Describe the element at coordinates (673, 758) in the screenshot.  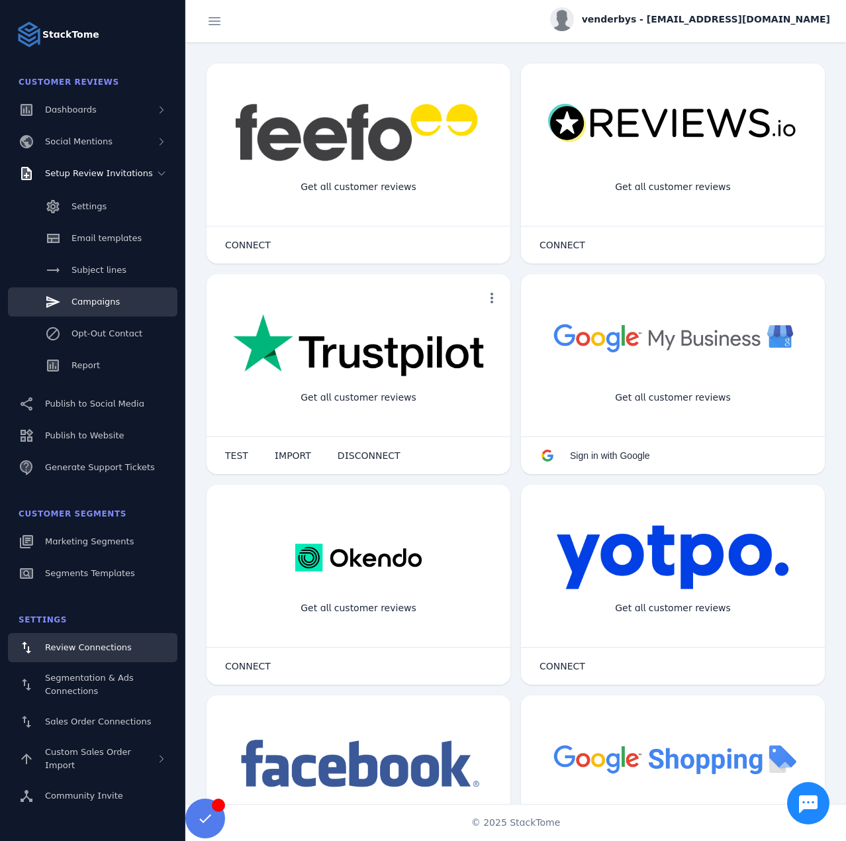
I see `img: googleshopping.png` at that location.